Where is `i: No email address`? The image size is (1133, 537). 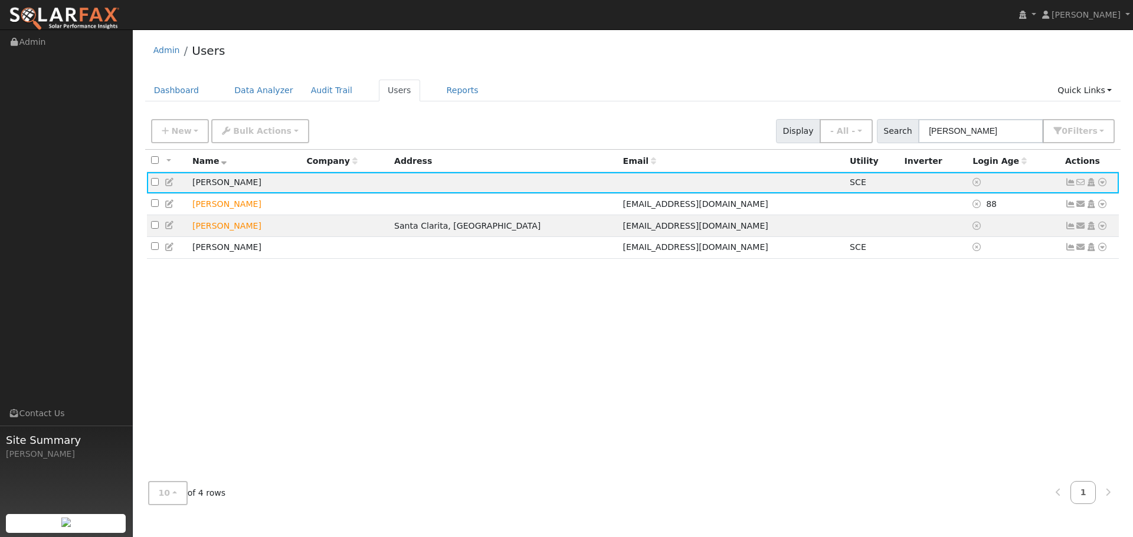 i: No email address is located at coordinates (1081, 182).